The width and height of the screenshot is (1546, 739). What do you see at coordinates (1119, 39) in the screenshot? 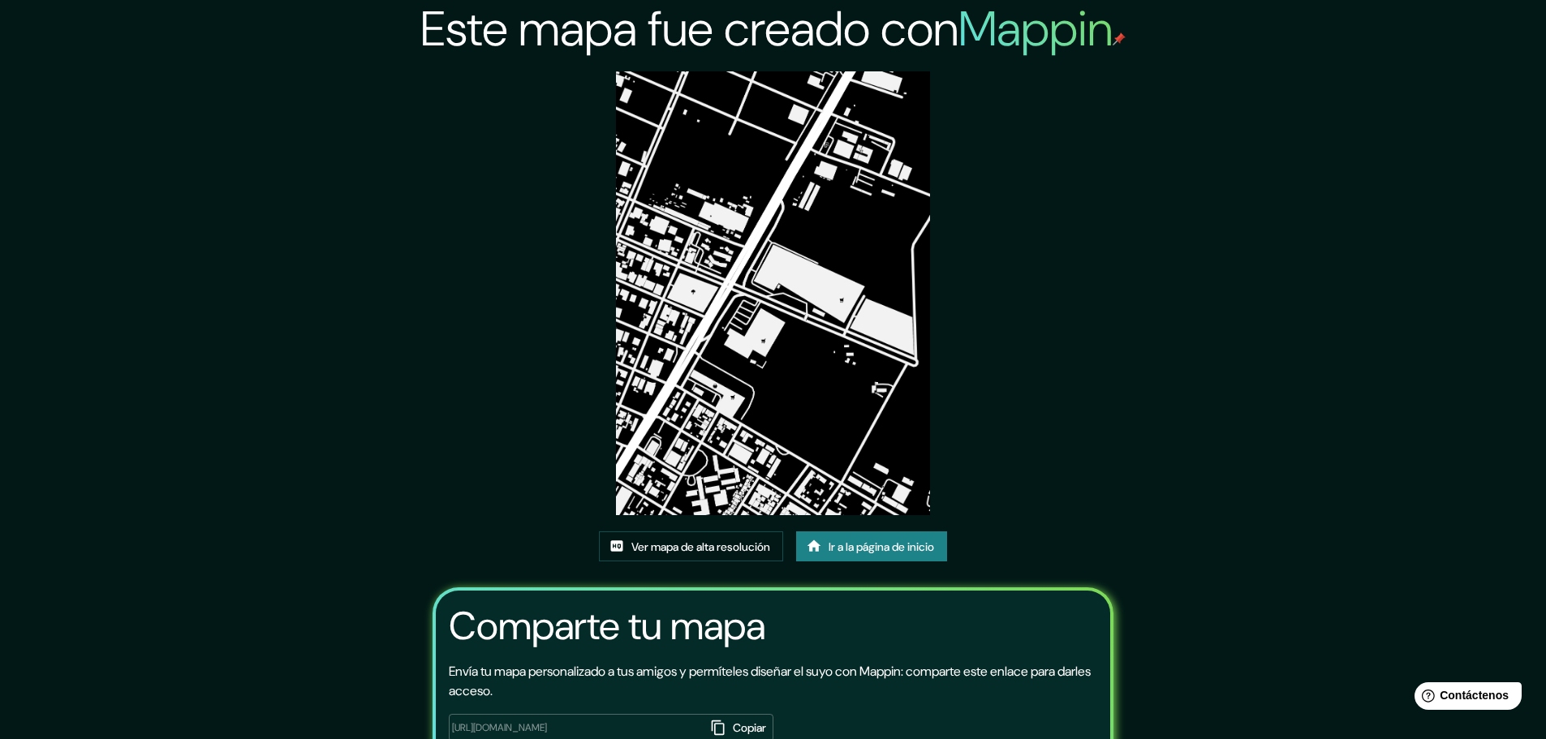
I see `img: pin de mapeo` at bounding box center [1119, 39].